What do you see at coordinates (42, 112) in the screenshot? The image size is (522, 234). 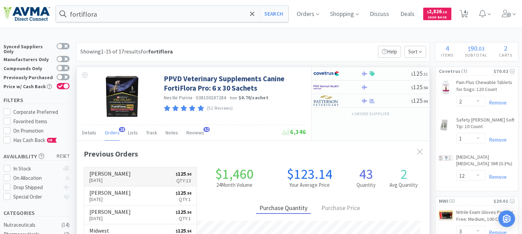 I see `div: Corporate Preferred` at bounding box center [42, 112].